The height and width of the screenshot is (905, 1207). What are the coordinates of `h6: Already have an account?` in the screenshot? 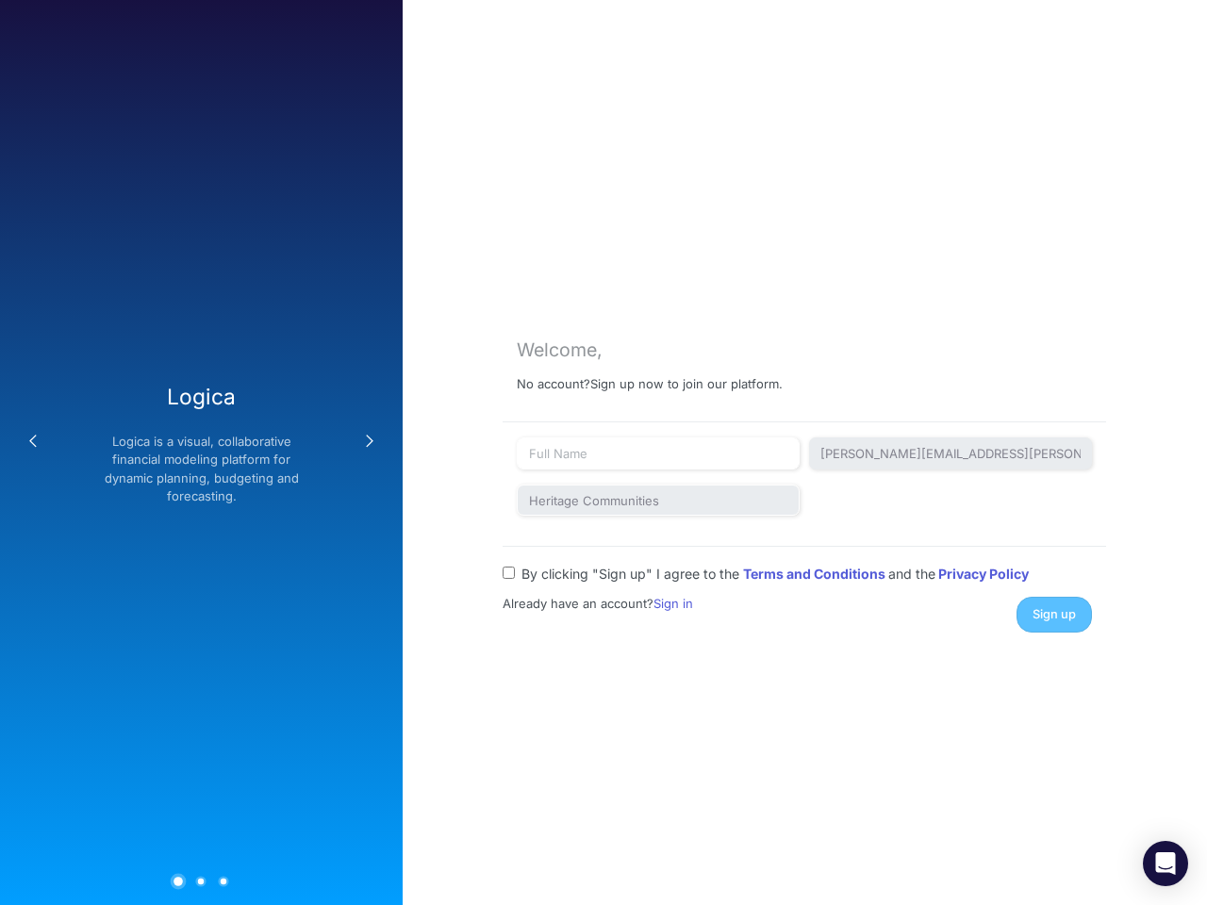 It's located at (643, 604).